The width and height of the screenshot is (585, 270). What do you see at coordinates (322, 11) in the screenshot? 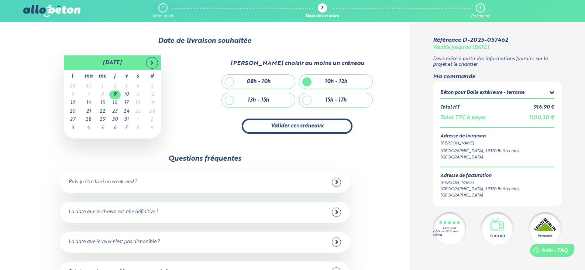
I see `a: 2 Date de livraison` at bounding box center [322, 11].